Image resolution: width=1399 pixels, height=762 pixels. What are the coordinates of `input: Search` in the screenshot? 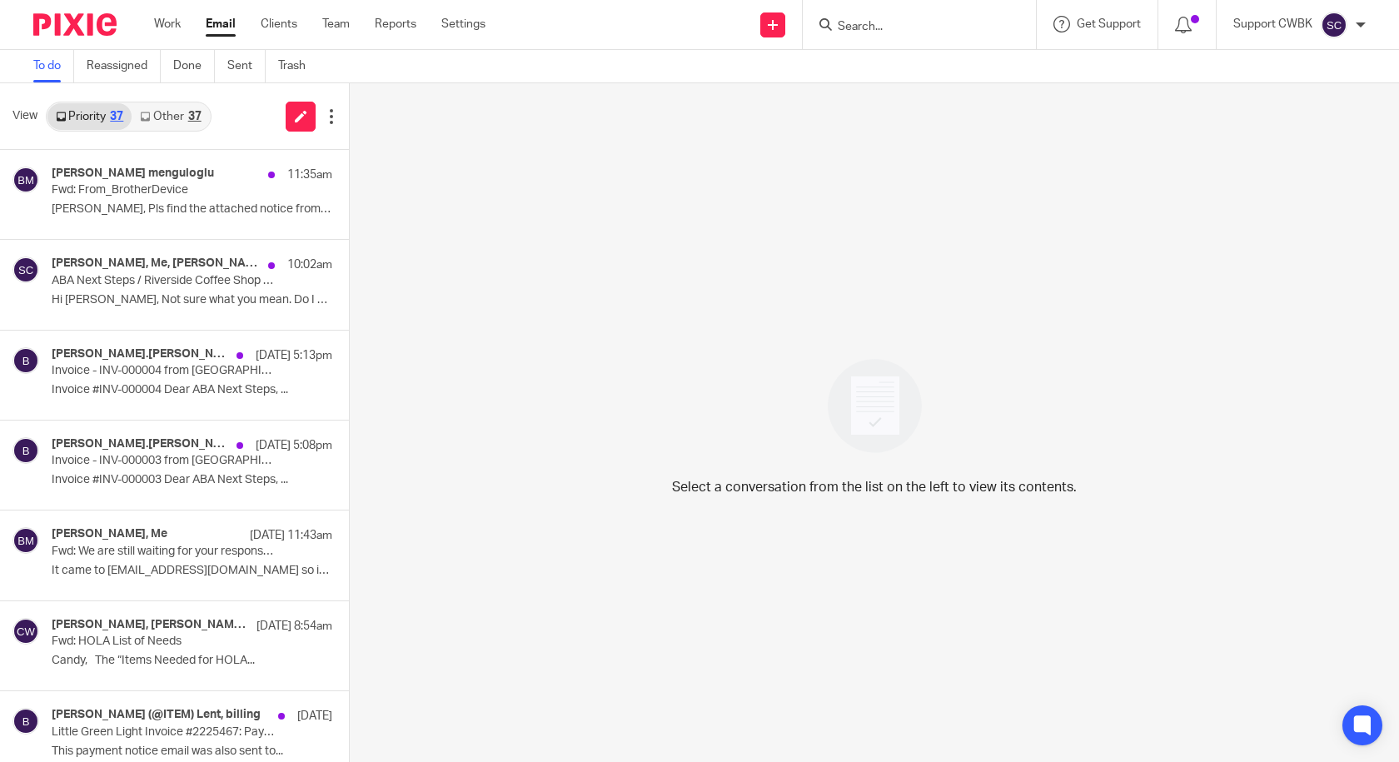 It's located at (911, 27).